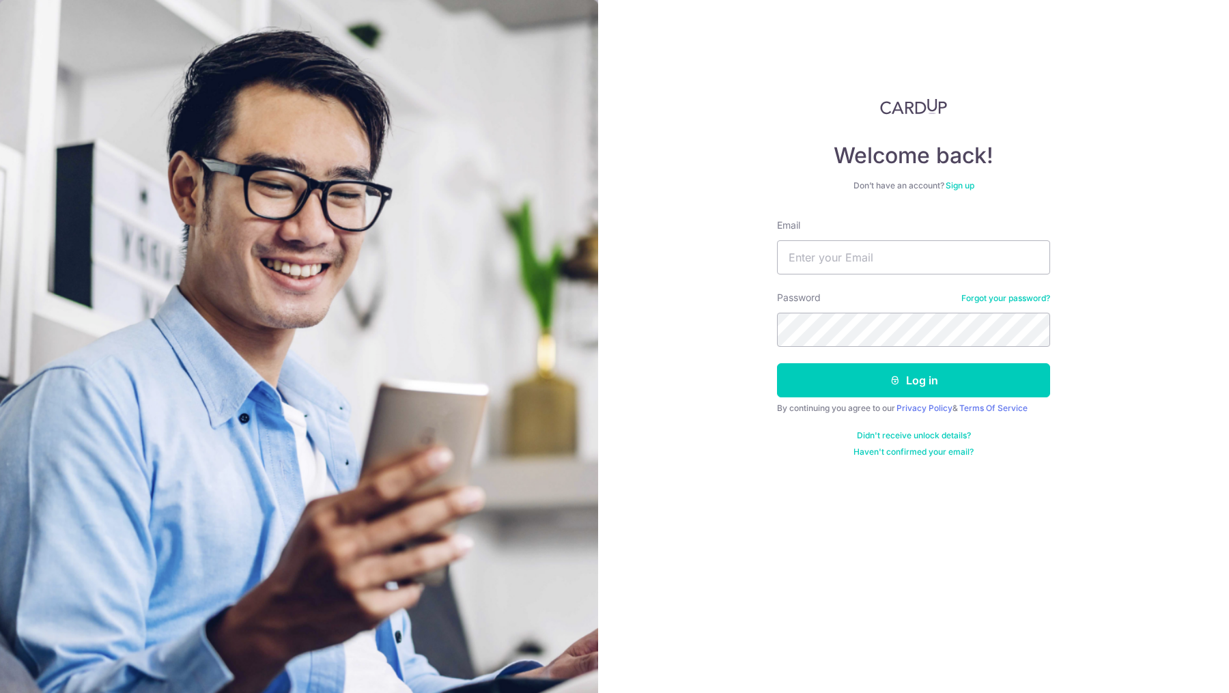 The width and height of the screenshot is (1229, 693). Describe the element at coordinates (799, 298) in the screenshot. I see `label: Password` at that location.